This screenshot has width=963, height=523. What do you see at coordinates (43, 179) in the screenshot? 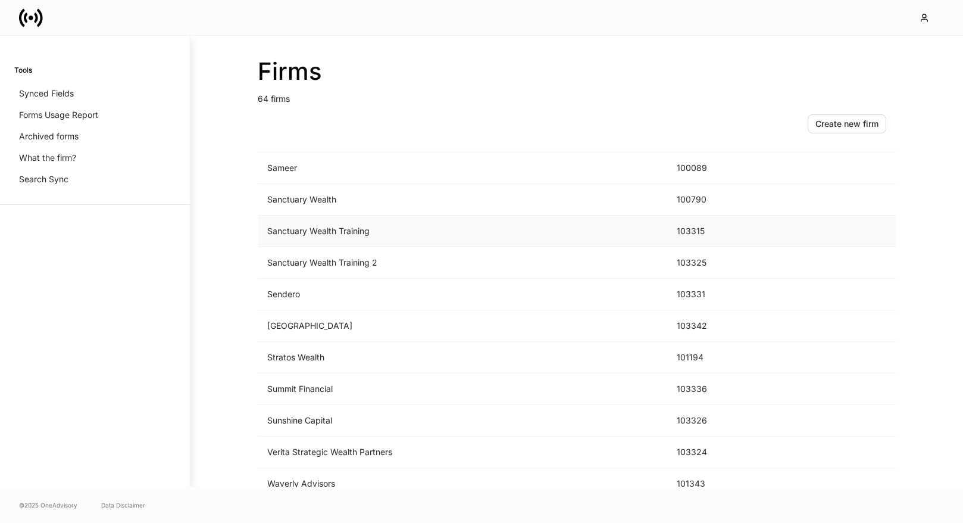
I see `p: Search Sync` at bounding box center [43, 179].